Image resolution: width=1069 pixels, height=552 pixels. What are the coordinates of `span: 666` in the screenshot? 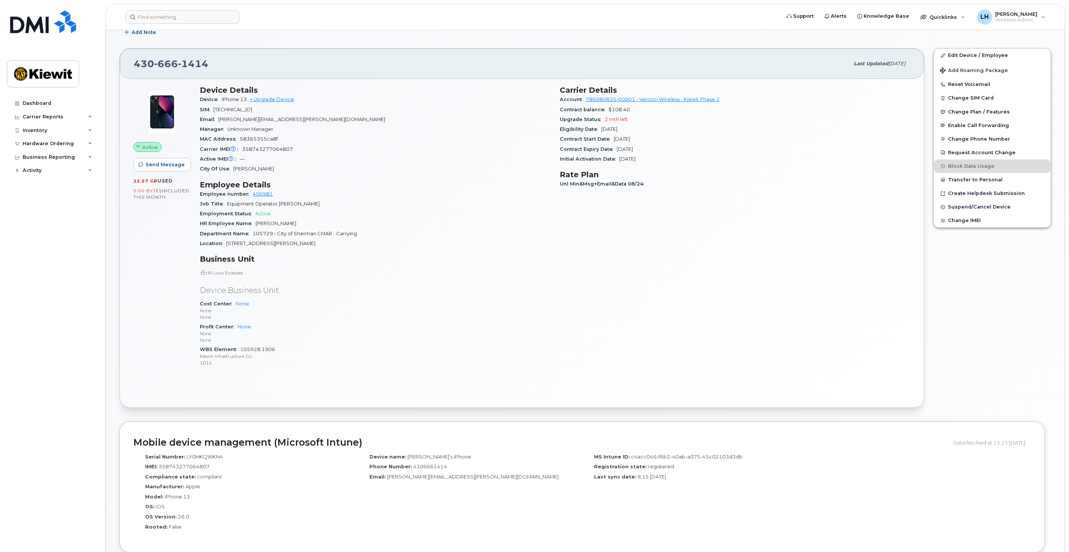 It's located at (166, 64).